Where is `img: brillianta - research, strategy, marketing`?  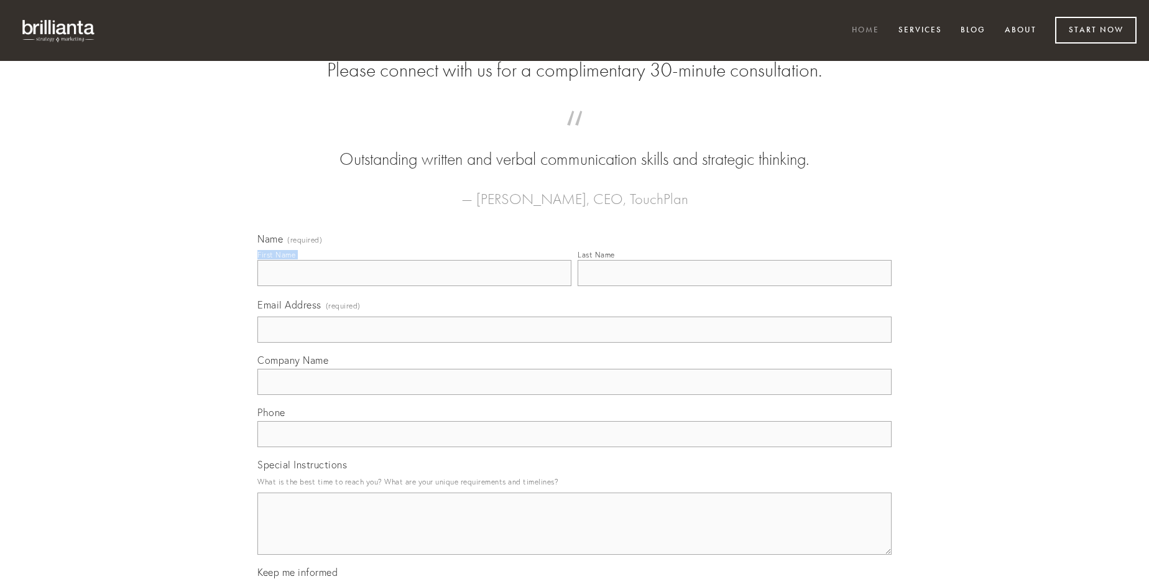
img: brillianta - research, strategy, marketing is located at coordinates (59, 30).